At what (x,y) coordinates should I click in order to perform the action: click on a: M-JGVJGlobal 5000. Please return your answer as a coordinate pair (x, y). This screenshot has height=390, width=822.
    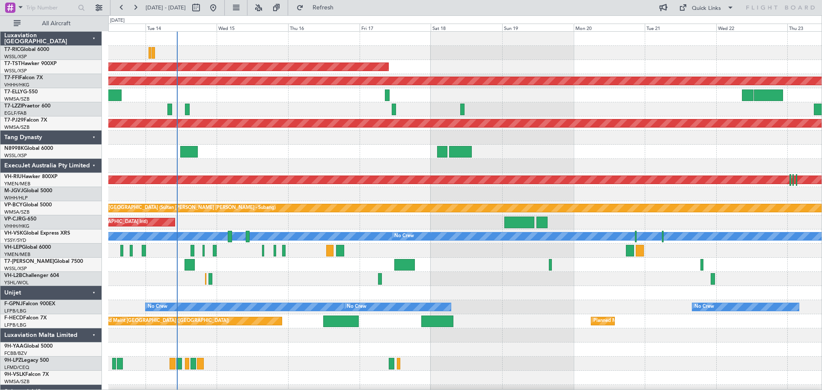
    Looking at the image, I should click on (28, 191).